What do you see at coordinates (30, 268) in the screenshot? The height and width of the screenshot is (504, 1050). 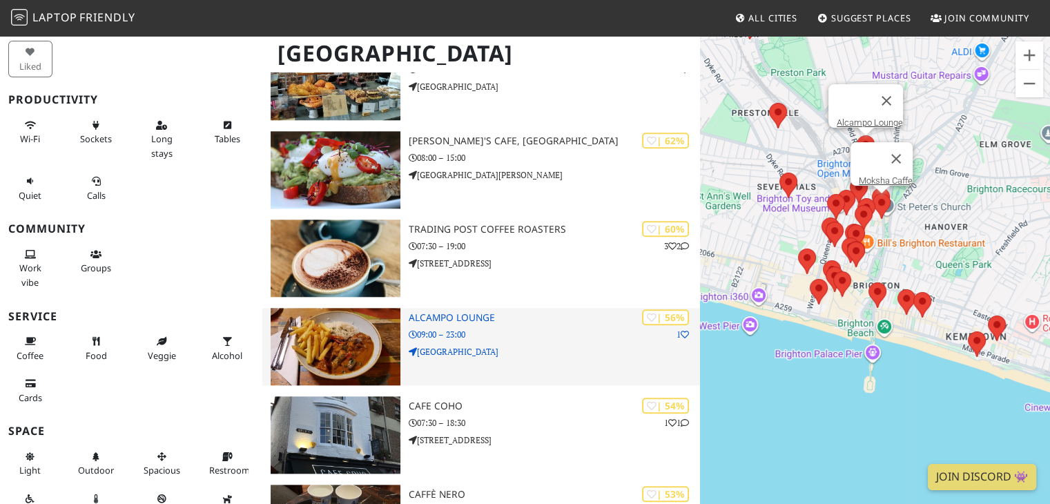 I see `button: Work vibe` at bounding box center [30, 268].